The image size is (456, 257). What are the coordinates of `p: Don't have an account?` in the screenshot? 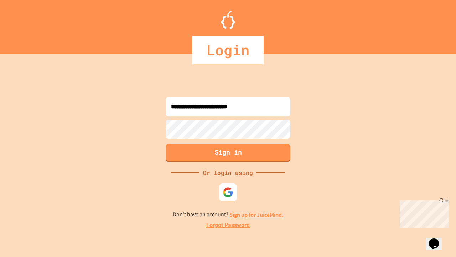 It's located at (228, 214).